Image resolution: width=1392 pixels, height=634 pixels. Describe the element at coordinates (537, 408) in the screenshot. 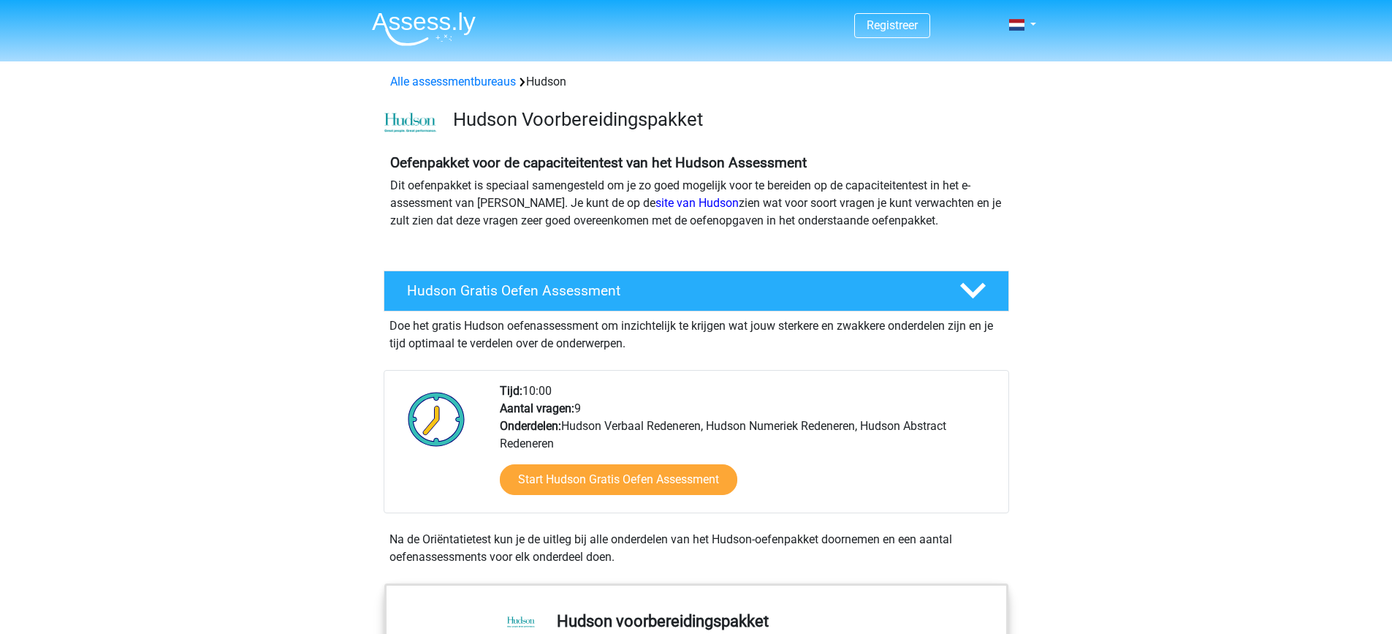

I see `b: Aantal vragen:` at that location.